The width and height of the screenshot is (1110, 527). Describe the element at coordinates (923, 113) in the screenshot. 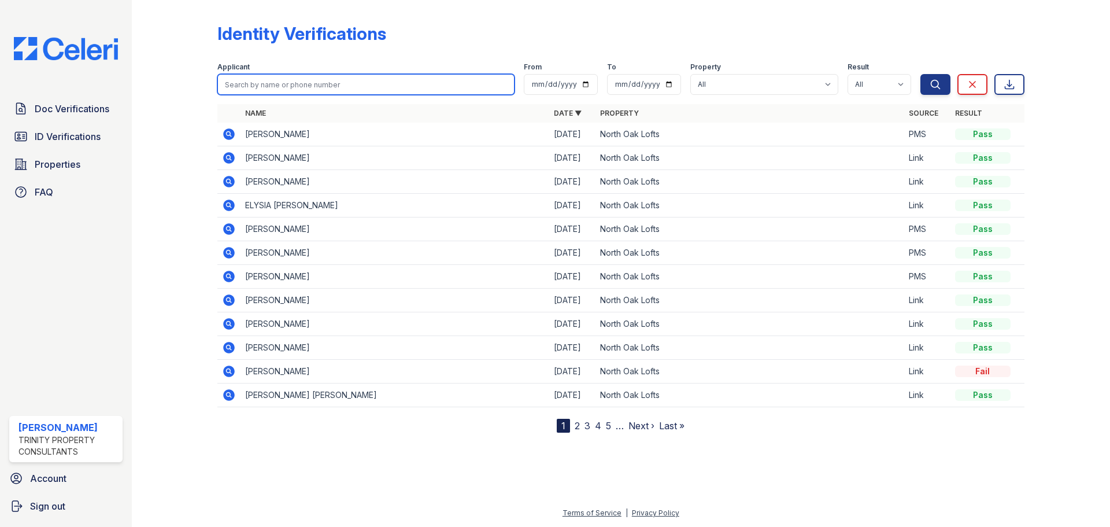

I see `a: Source` at that location.